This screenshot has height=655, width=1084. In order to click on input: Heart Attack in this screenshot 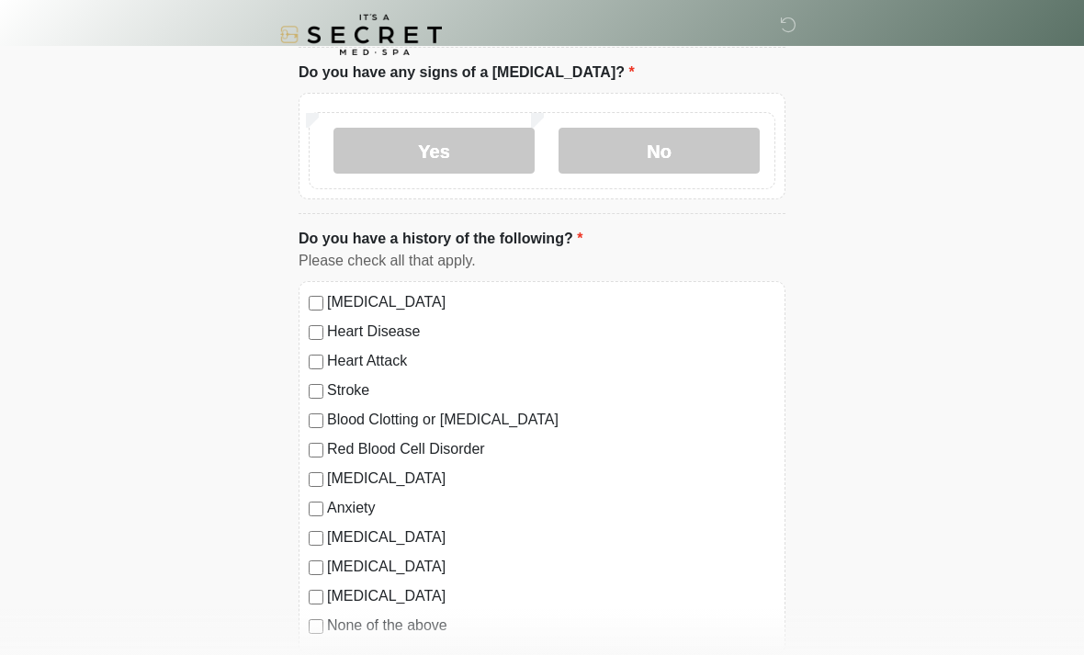, I will do `click(316, 362)`.